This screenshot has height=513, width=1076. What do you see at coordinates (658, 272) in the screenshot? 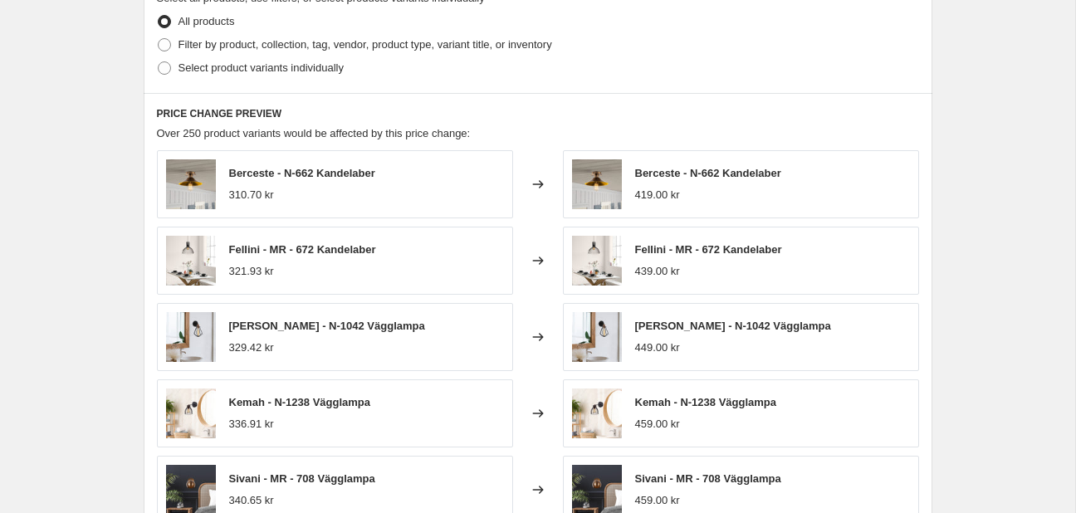
I see `div: 439.00 kr` at bounding box center [658, 272].